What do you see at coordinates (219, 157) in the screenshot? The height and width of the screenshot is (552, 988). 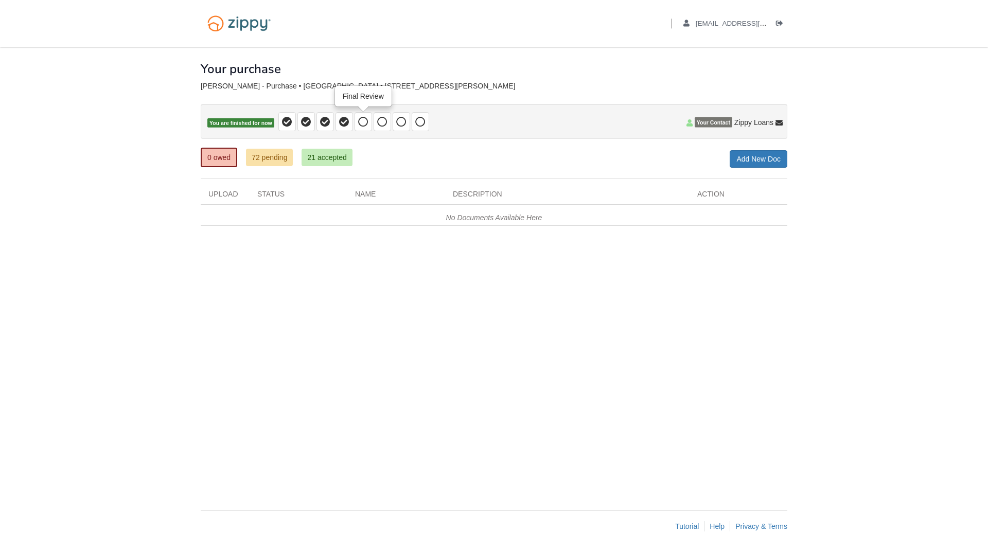 I see `a: 0 owed` at bounding box center [219, 157].